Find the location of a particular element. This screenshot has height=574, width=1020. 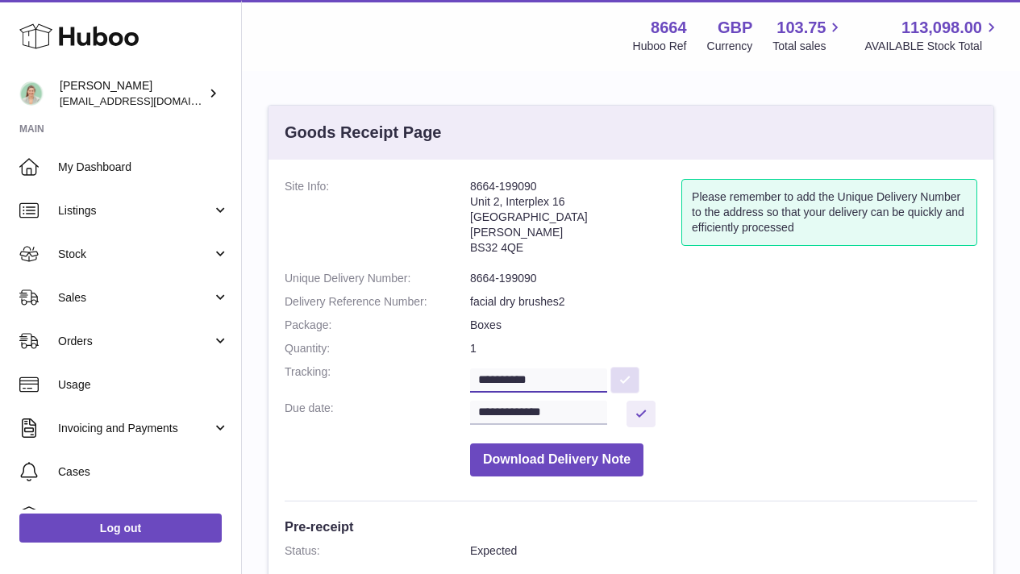

dt: Tracking: is located at coordinates (377, 378).